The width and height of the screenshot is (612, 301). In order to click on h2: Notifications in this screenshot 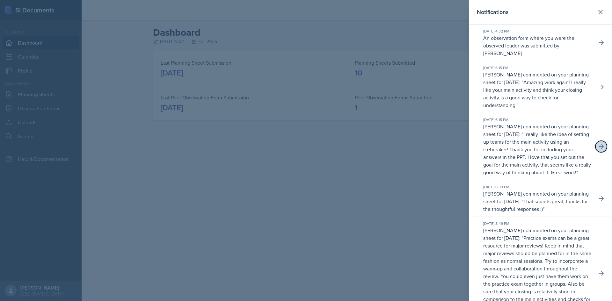, I will do `click(492, 12)`.